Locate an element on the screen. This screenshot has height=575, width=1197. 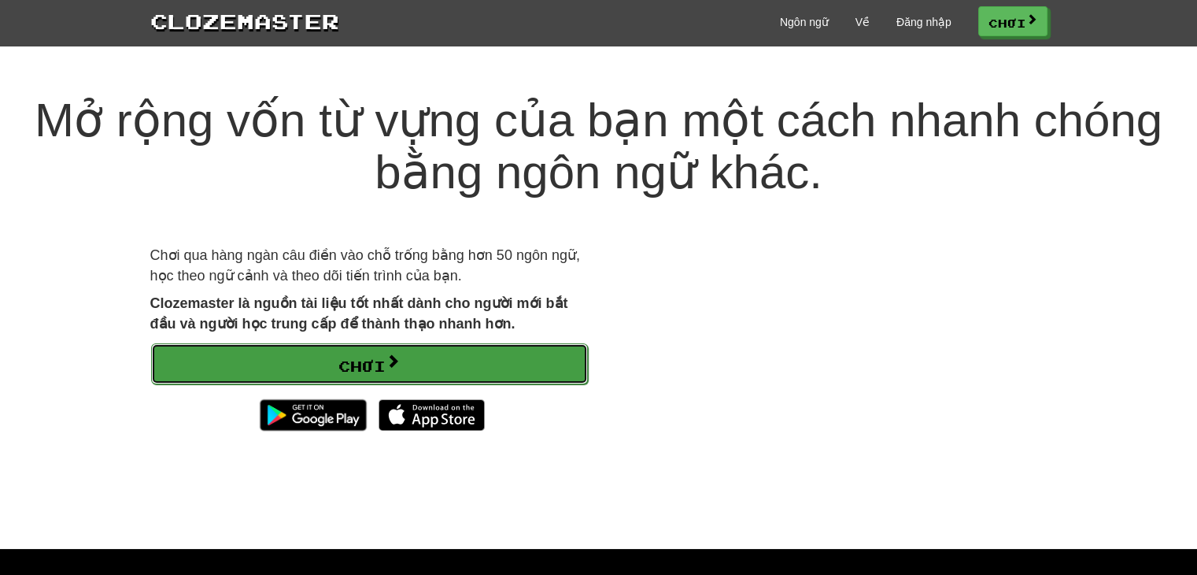
font: Đăng nhập is located at coordinates (924, 22).